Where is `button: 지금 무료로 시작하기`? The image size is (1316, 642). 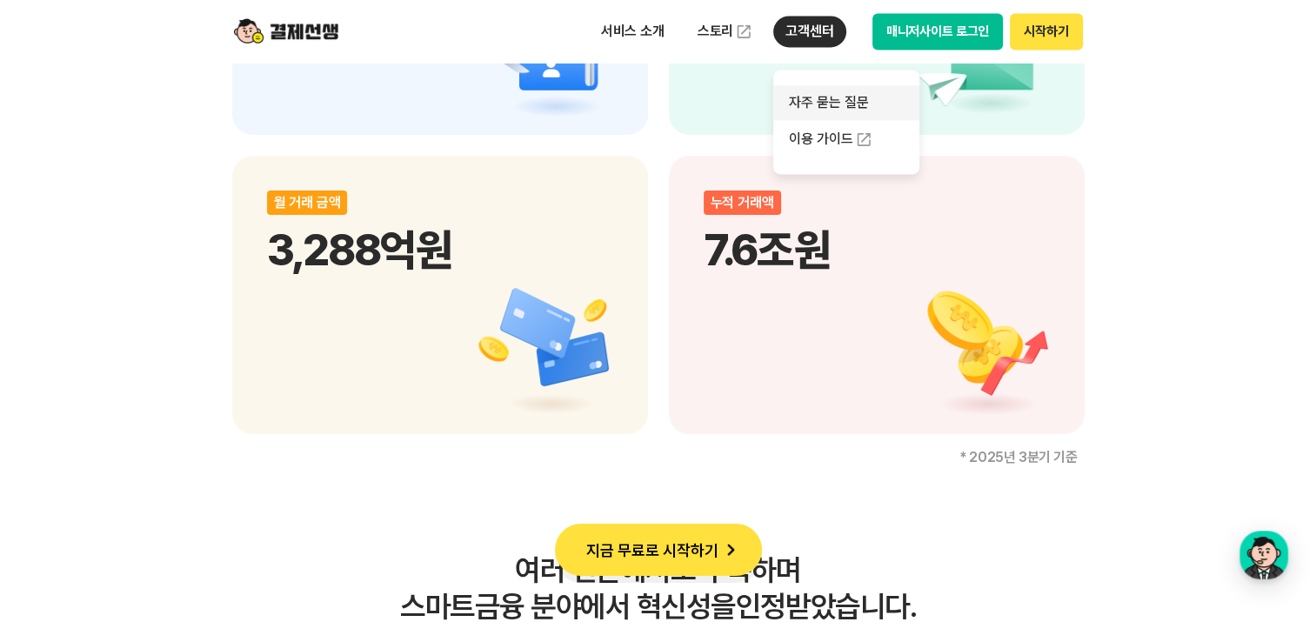
button: 지금 무료로 시작하기 is located at coordinates (659, 550).